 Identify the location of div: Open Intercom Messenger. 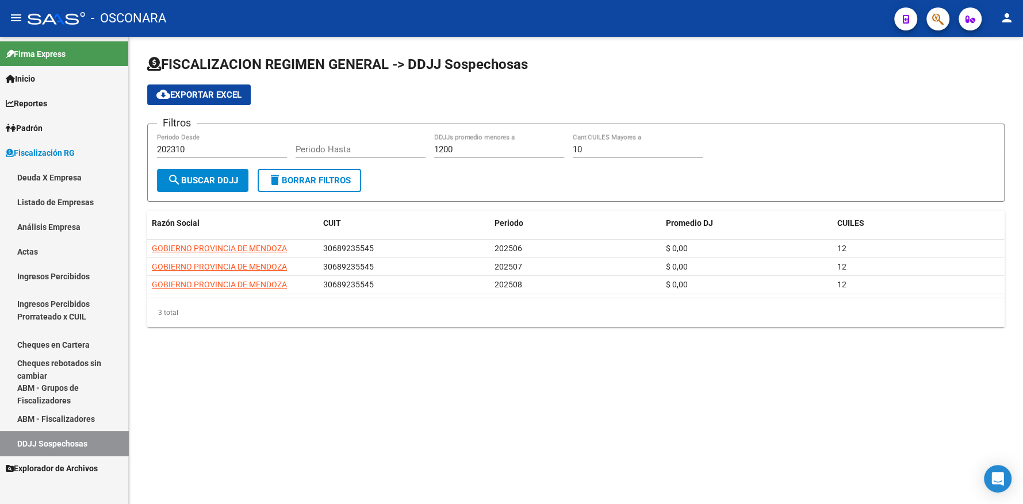
(998, 479).